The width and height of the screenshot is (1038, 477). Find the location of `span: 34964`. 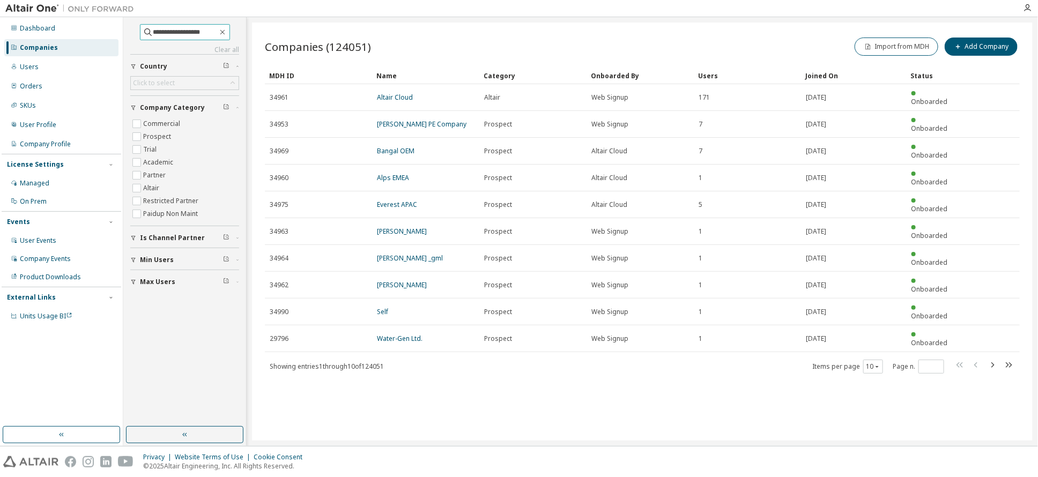

span: 34964 is located at coordinates (279, 258).